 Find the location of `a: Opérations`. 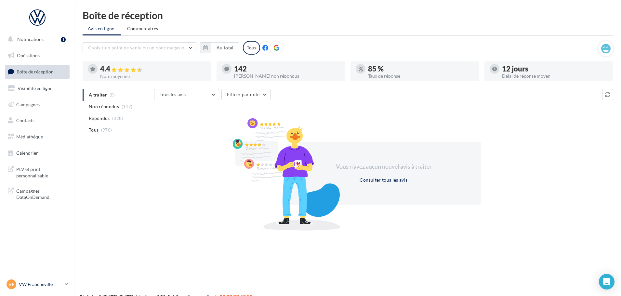

a: Opérations is located at coordinates (37, 56).